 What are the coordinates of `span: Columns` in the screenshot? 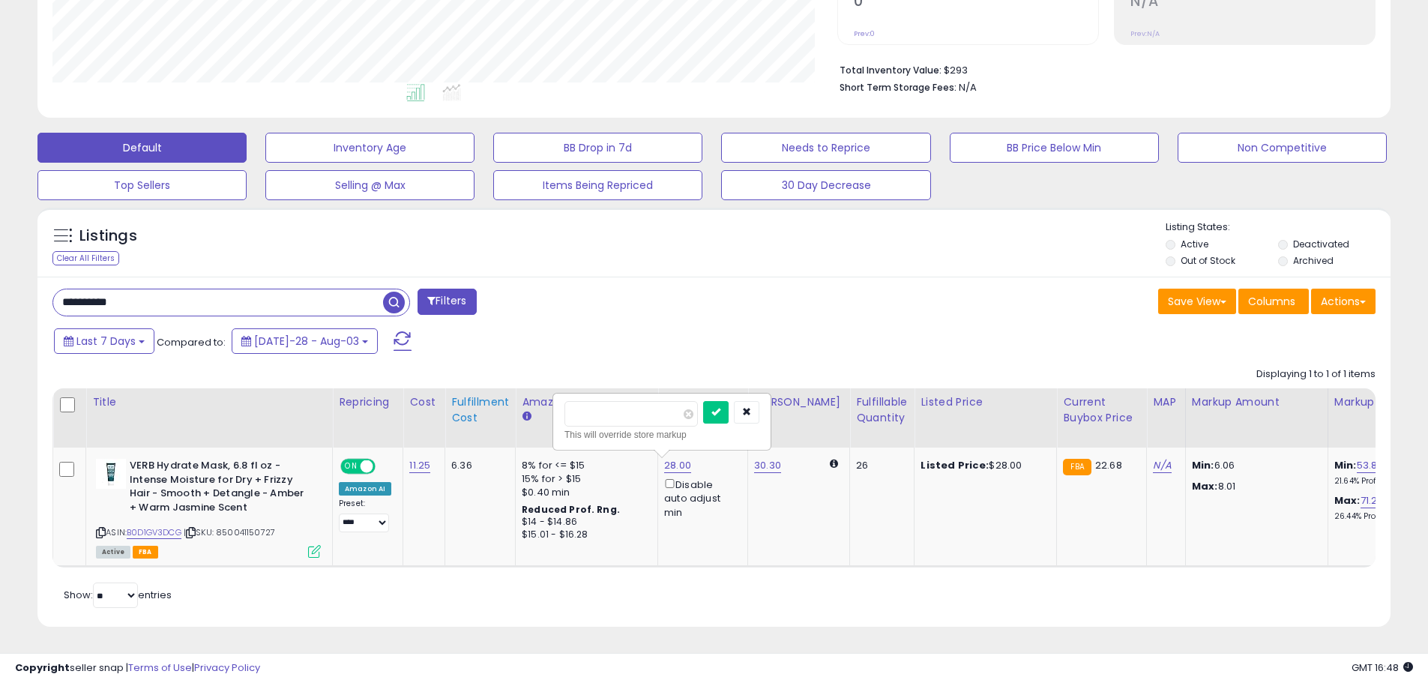 It's located at (1271, 301).